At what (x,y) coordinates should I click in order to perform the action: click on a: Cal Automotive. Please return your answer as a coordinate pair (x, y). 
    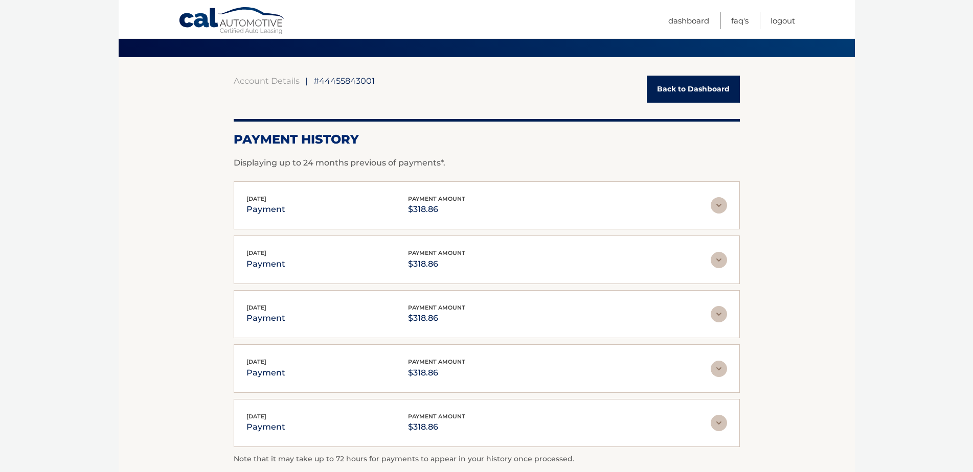
    Looking at the image, I should click on (232, 21).